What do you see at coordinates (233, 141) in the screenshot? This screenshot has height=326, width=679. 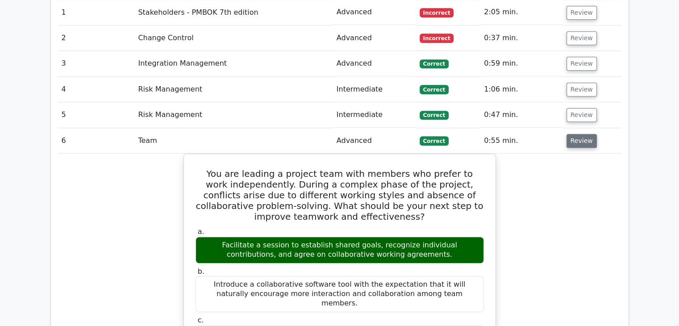 I see `td: Team` at bounding box center [233, 141].